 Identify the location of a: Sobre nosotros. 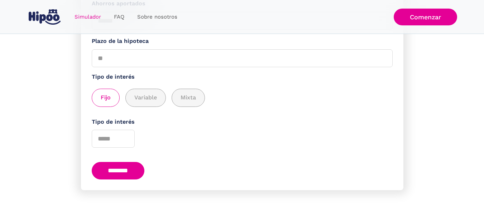
(157, 17).